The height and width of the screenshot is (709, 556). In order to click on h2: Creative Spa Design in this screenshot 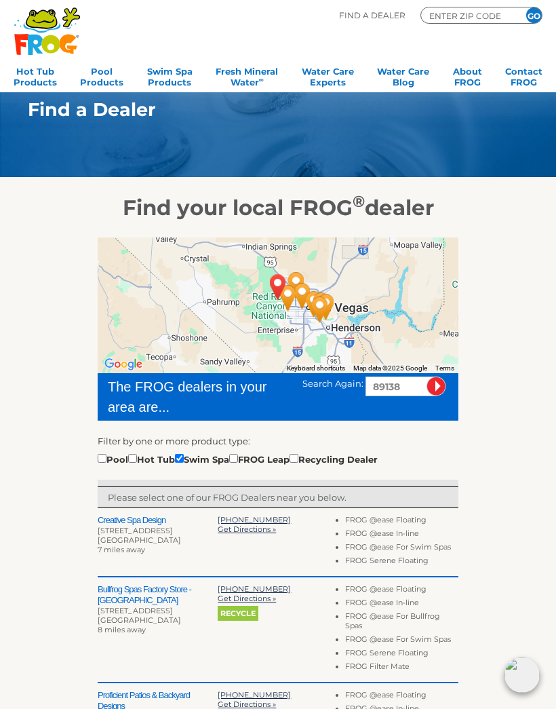, I will do `click(157, 520)`.